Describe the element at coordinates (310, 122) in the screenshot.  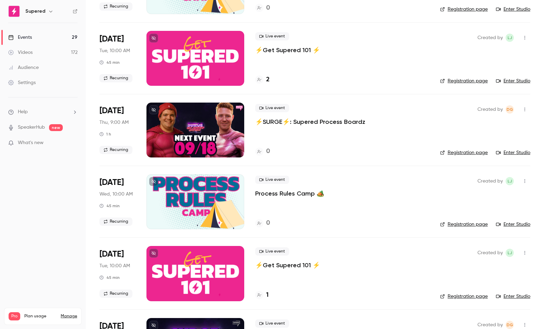
I see `a: ⚡️SURGE⚡️: Supered Process Boardz` at that location.